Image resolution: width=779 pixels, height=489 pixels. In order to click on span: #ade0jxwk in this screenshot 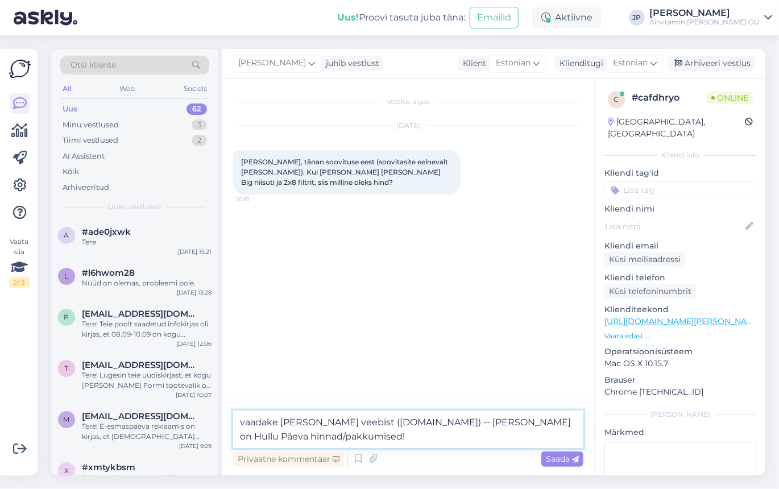, I will do `click(106, 232)`.